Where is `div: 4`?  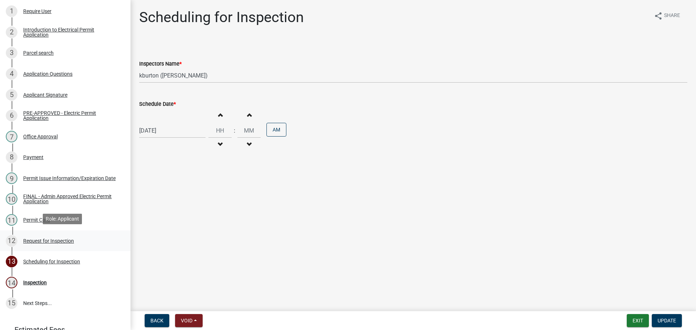
div: 4 is located at coordinates (12, 74).